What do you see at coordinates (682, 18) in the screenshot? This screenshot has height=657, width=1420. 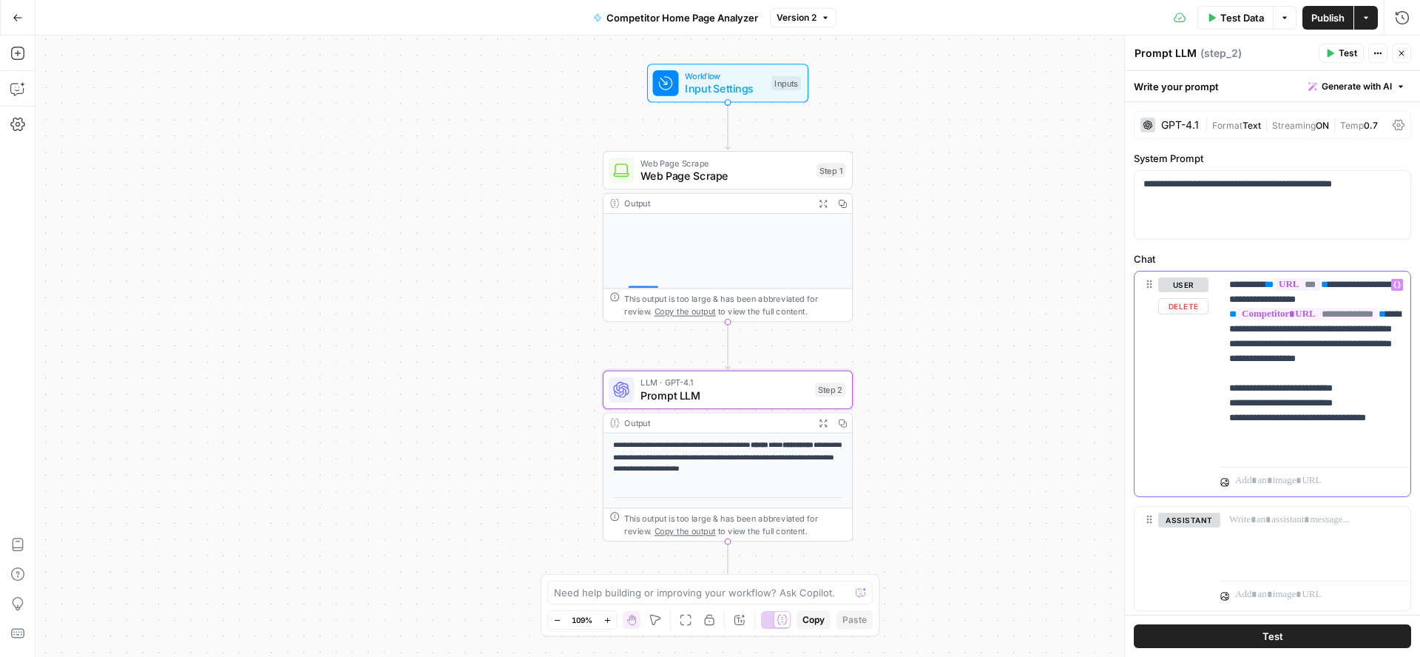 I see `span: Competitor Home Page Analyzer` at bounding box center [682, 18].